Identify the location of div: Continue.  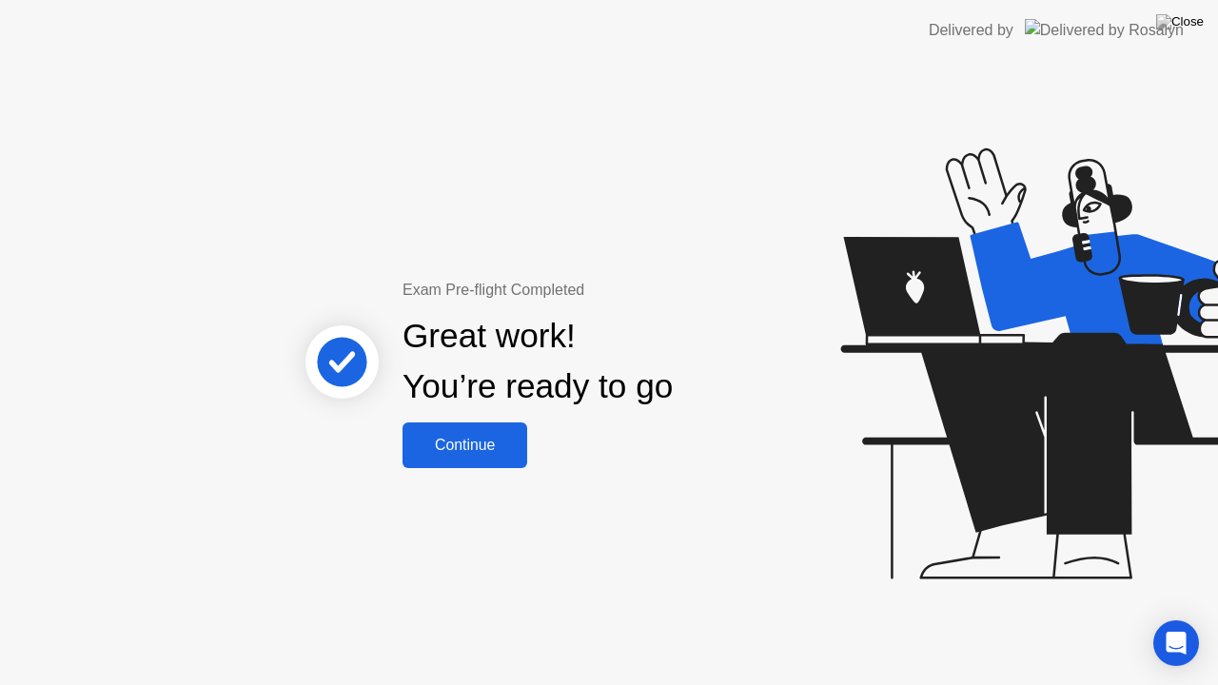
(464, 445).